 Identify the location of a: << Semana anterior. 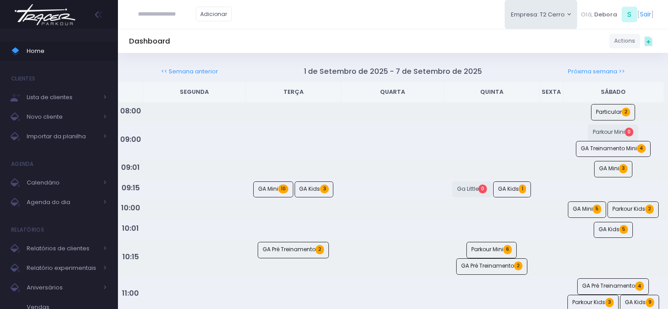
(190, 71).